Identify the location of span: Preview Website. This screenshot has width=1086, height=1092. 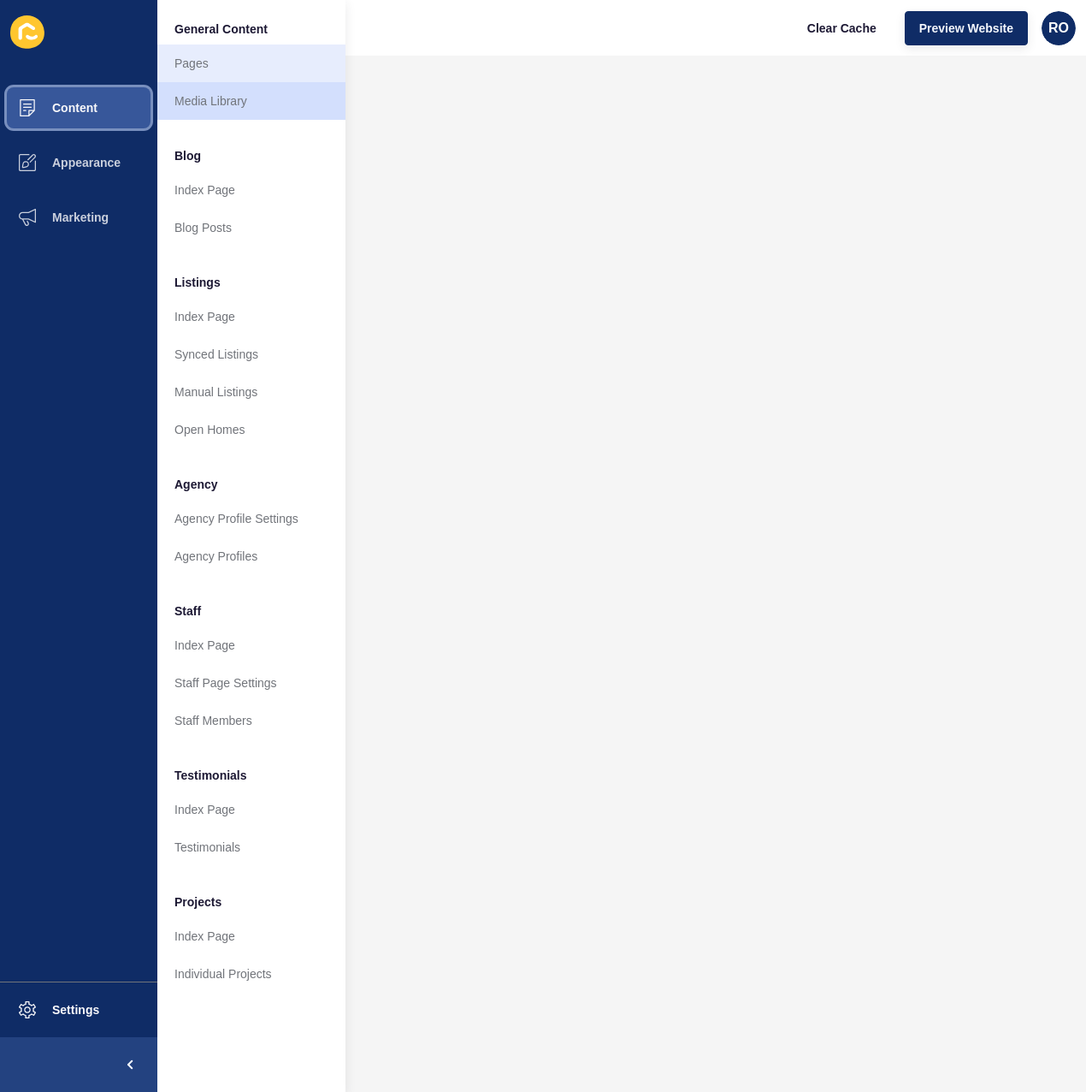
(967, 28).